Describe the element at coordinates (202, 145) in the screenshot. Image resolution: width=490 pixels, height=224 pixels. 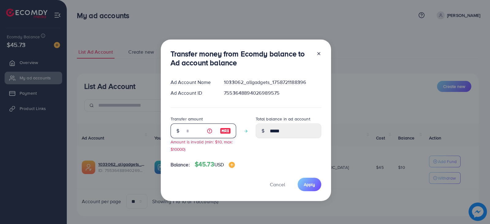
I see `small: Amount is invalid (min: $10, max: $10000)` at that location.